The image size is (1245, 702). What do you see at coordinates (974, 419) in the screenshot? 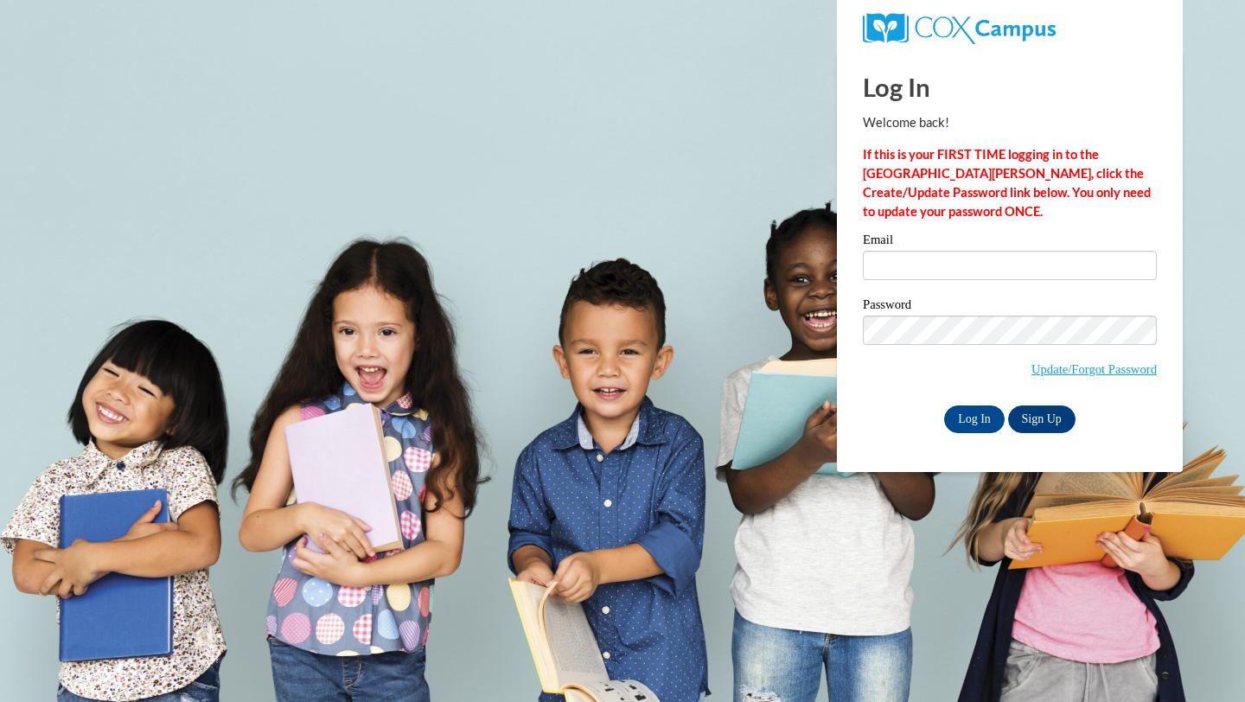
I see `input: Log In` at bounding box center [974, 419].